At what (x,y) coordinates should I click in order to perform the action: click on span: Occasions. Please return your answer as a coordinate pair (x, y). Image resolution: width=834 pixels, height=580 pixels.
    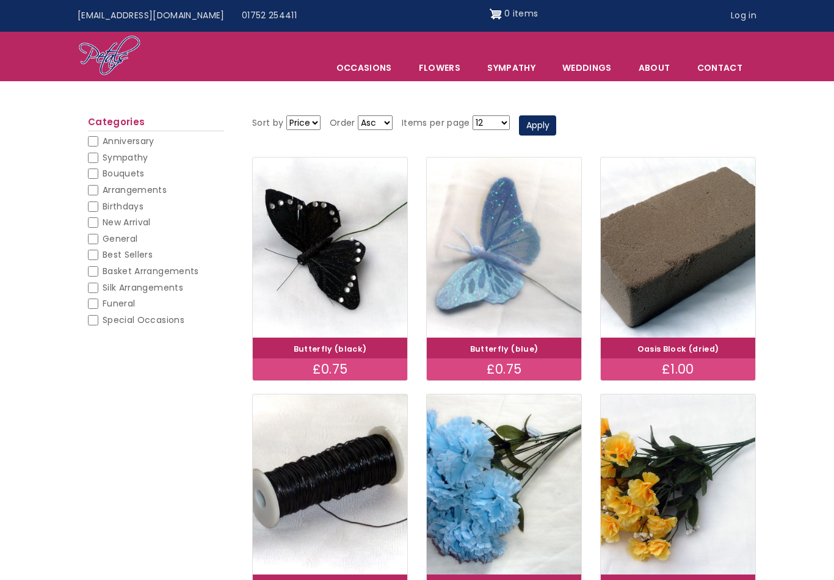
    Looking at the image, I should click on (364, 68).